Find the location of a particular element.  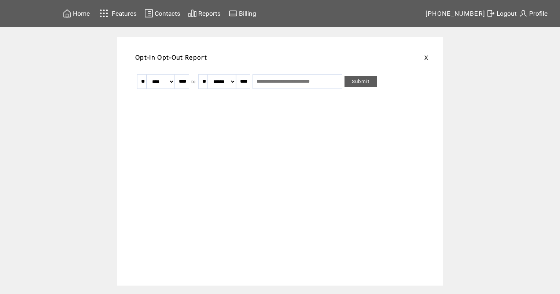

span: Features is located at coordinates (124, 14).